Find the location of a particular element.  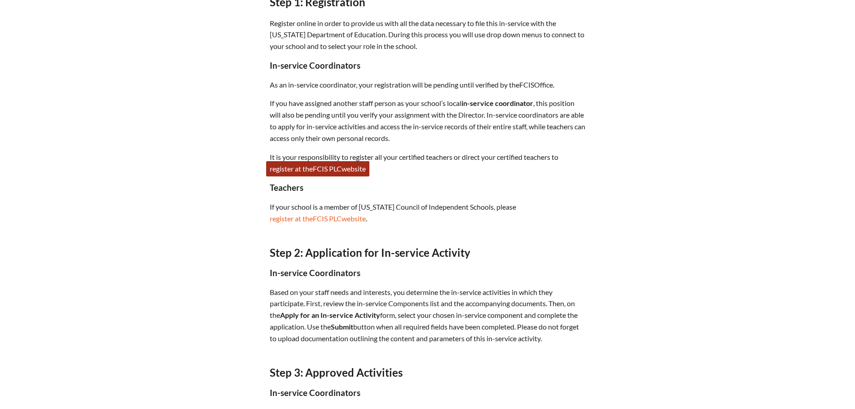

p: Register online in order to provide us with all the data necessary to file this in-service with t... is located at coordinates (428, 35).